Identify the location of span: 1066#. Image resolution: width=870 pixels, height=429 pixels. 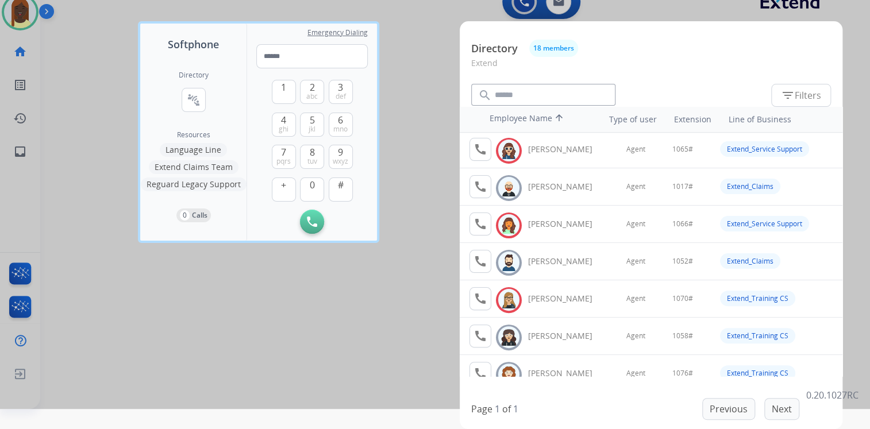
(683, 224).